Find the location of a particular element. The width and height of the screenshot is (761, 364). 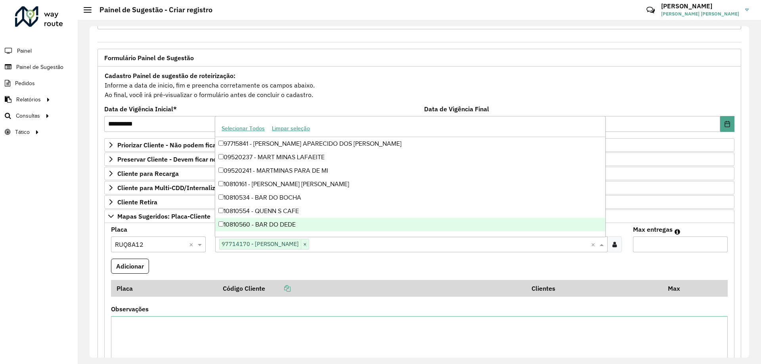

div: 09520237 - MART MINAS LAFAEITE is located at coordinates (410, 157).